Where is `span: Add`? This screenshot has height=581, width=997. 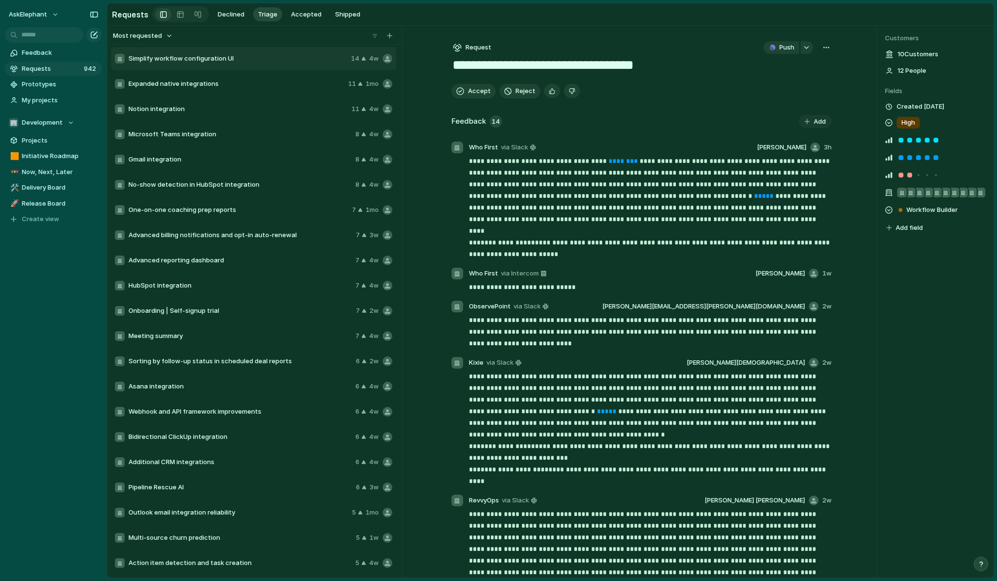 span: Add is located at coordinates (820, 122).